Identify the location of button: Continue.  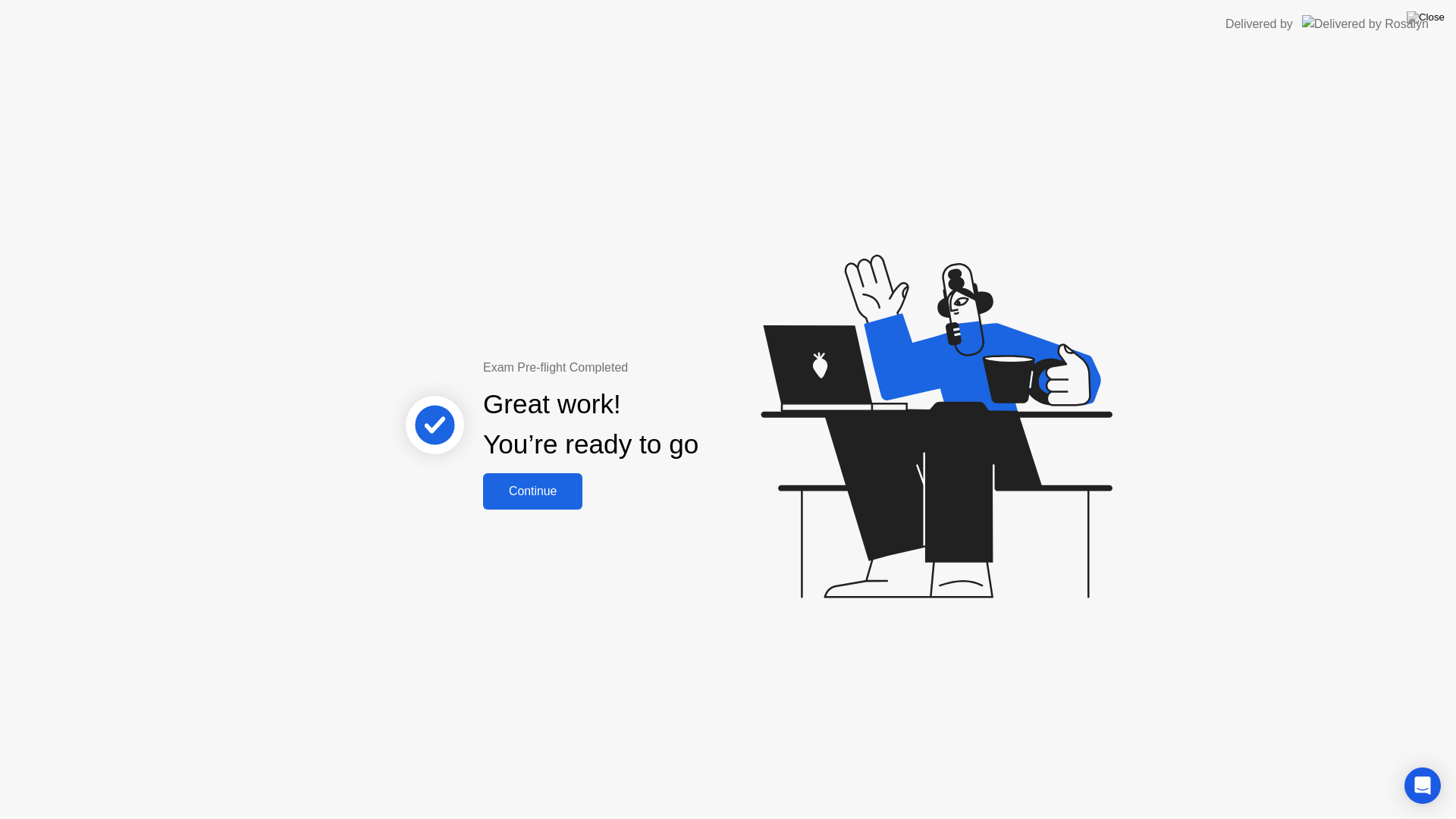
(532, 492).